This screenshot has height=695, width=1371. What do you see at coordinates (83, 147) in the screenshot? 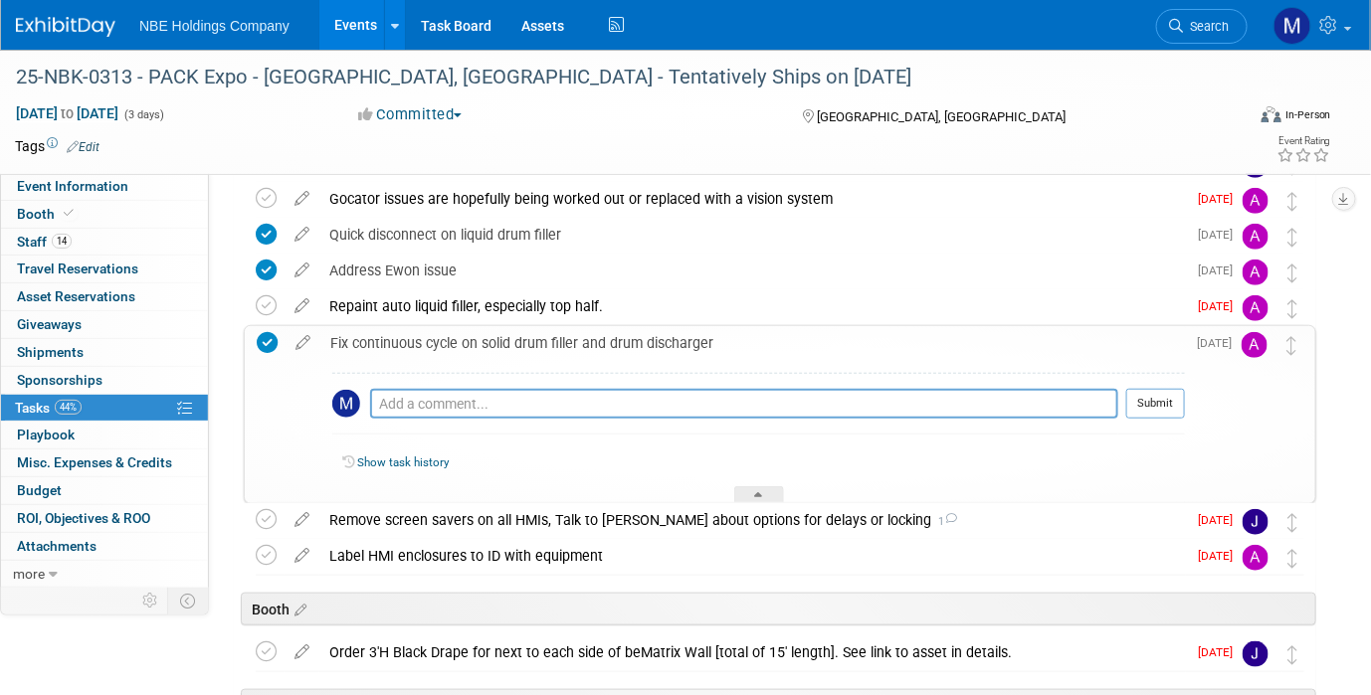
I see `a: Edit` at bounding box center [83, 147].